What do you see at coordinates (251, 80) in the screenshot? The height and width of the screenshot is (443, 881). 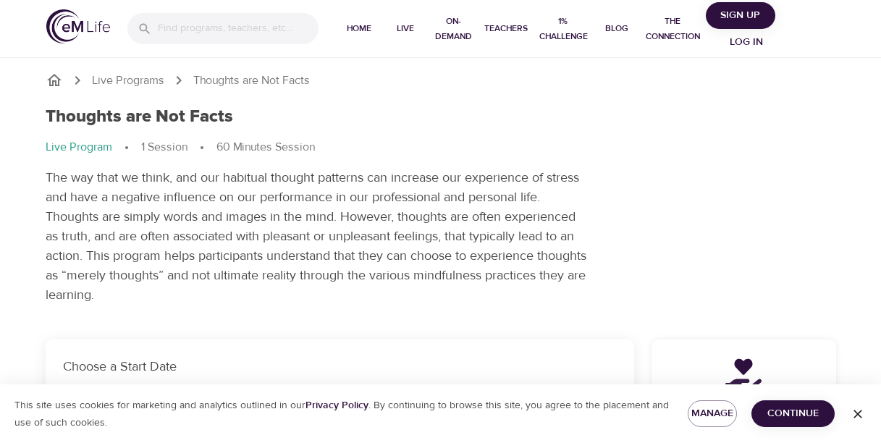 I see `p: Thoughts are Not Facts` at bounding box center [251, 80].